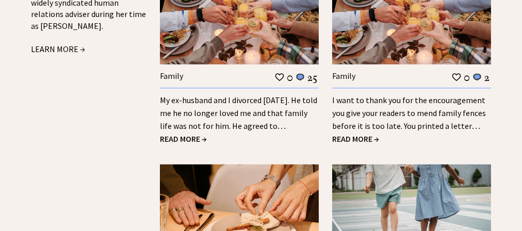 The height and width of the screenshot is (231, 522). I want to click on a: LEARN MORE →, so click(58, 49).